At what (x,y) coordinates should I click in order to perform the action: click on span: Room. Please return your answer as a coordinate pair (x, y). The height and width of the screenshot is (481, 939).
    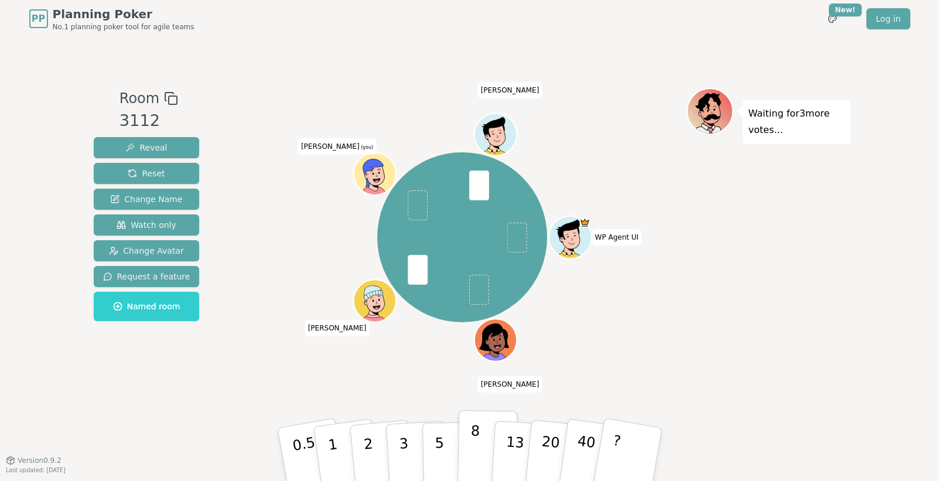
    Looking at the image, I should click on (139, 98).